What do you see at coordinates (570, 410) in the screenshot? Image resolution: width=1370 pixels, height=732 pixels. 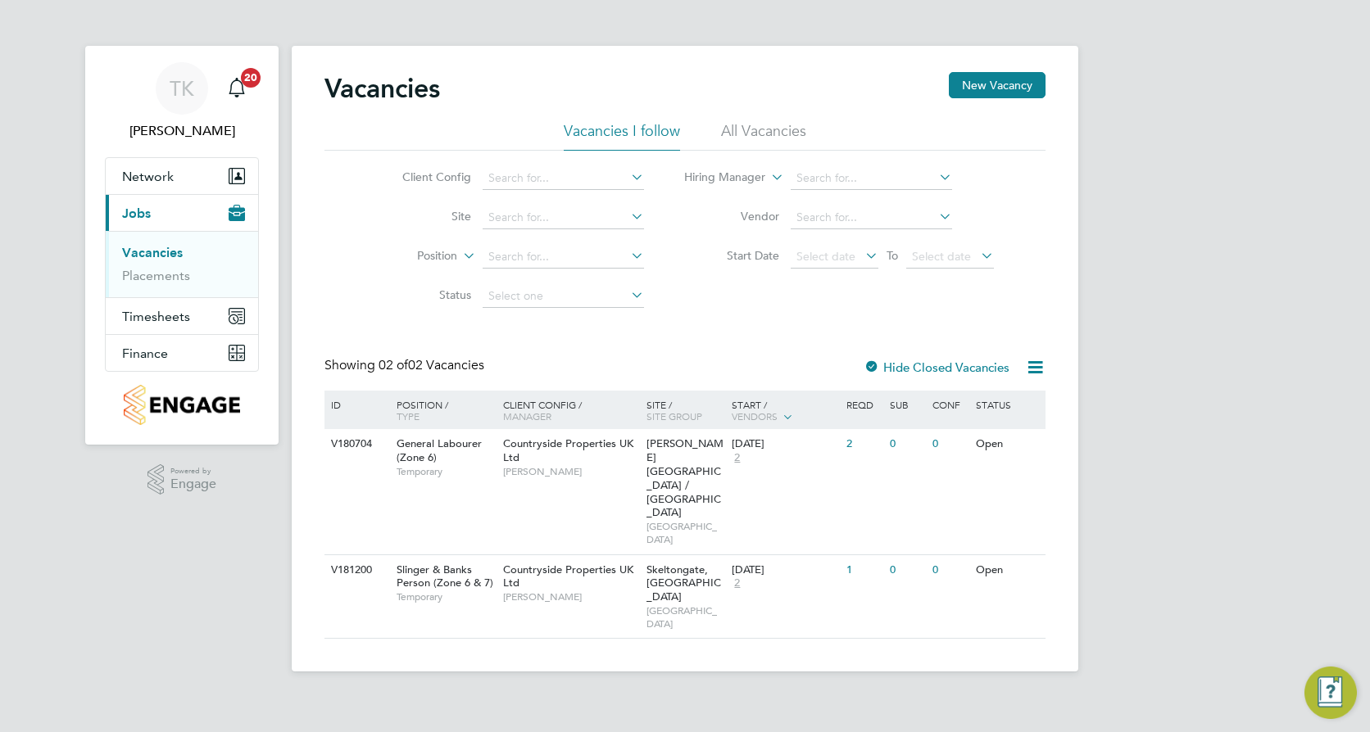 I see `div: Client Config /` at bounding box center [570, 410].